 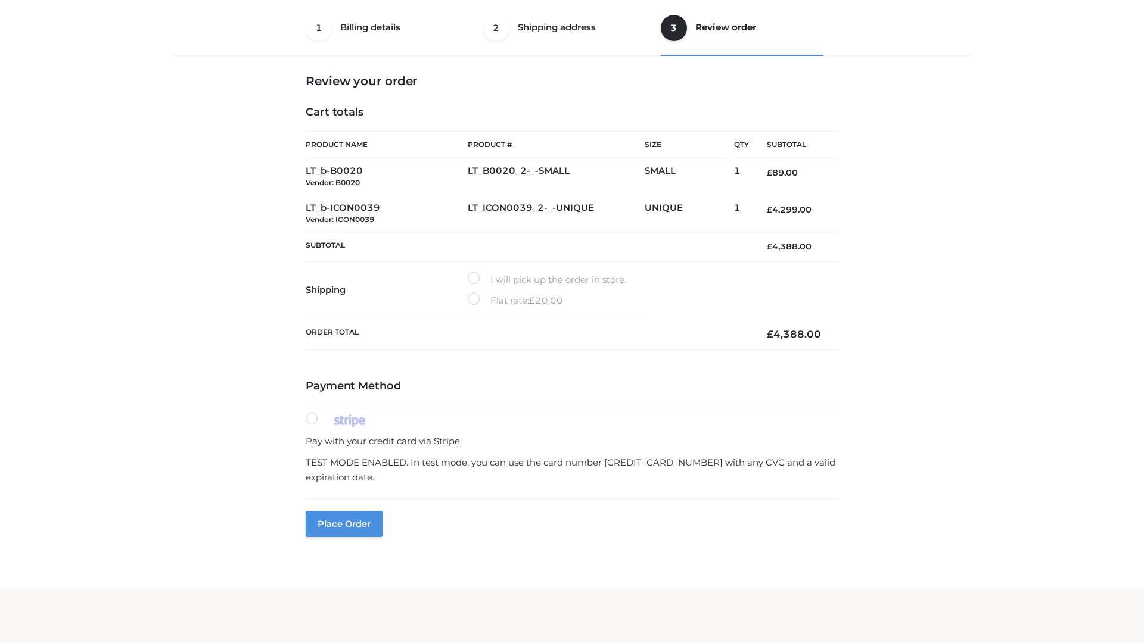 I want to click on td: SMALL, so click(x=689, y=177).